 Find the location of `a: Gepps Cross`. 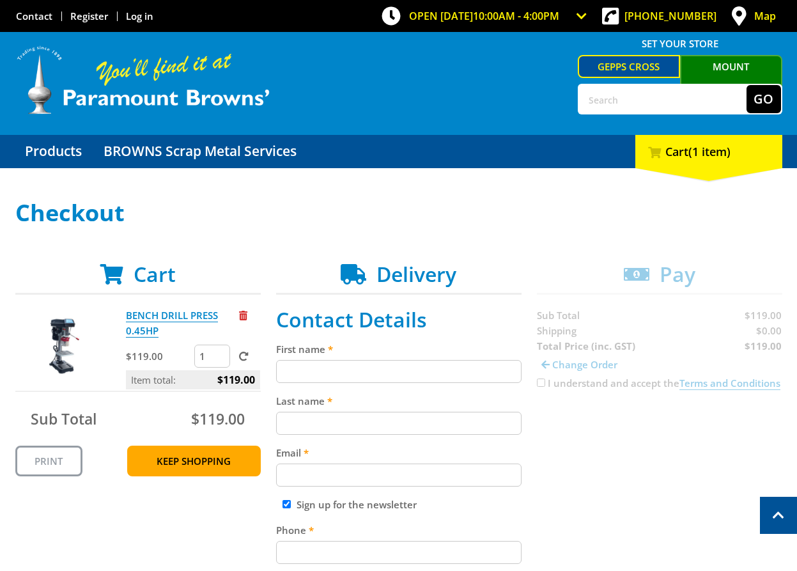

a: Gepps Cross is located at coordinates (629, 66).